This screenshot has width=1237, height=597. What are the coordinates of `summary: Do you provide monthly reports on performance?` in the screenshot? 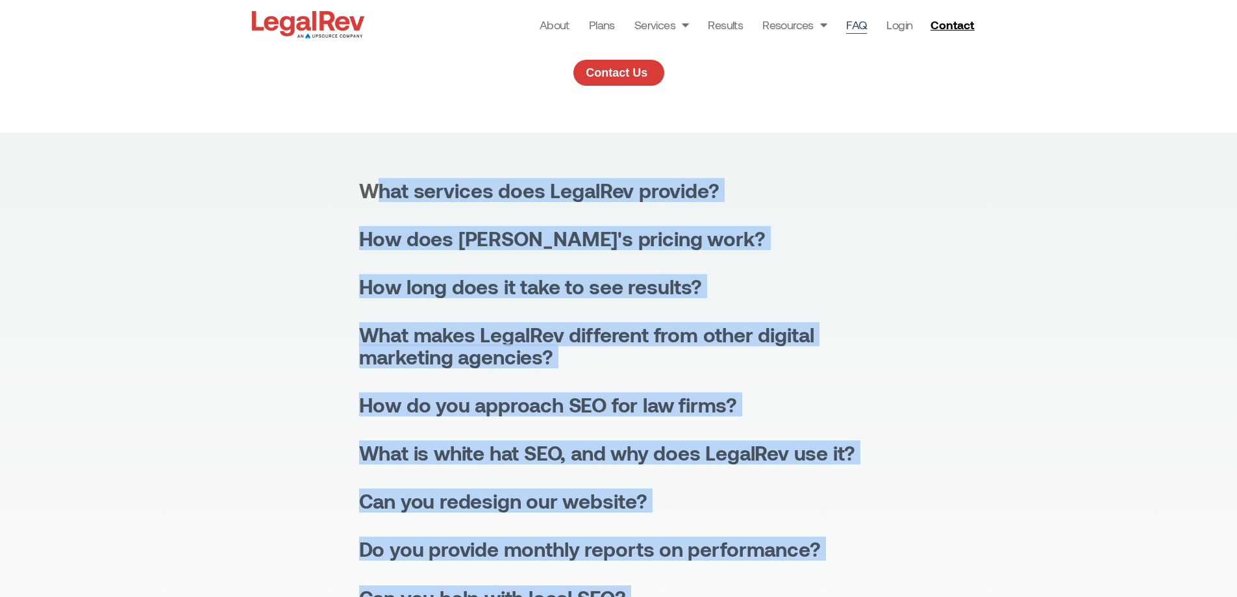 It's located at (619, 549).